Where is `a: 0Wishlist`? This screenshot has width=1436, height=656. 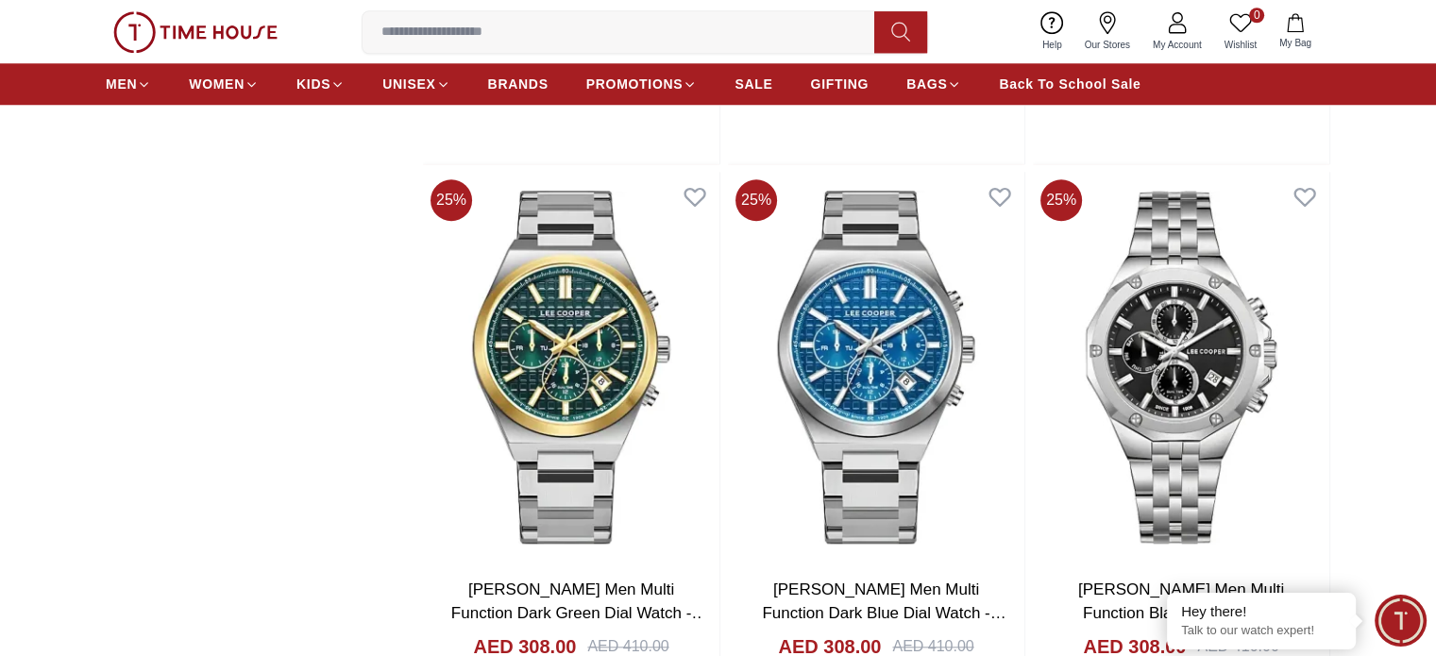
a: 0Wishlist is located at coordinates (1241, 31).